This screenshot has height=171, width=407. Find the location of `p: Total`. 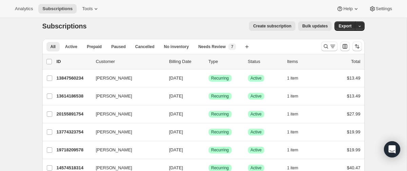

p: Total is located at coordinates (355, 62).